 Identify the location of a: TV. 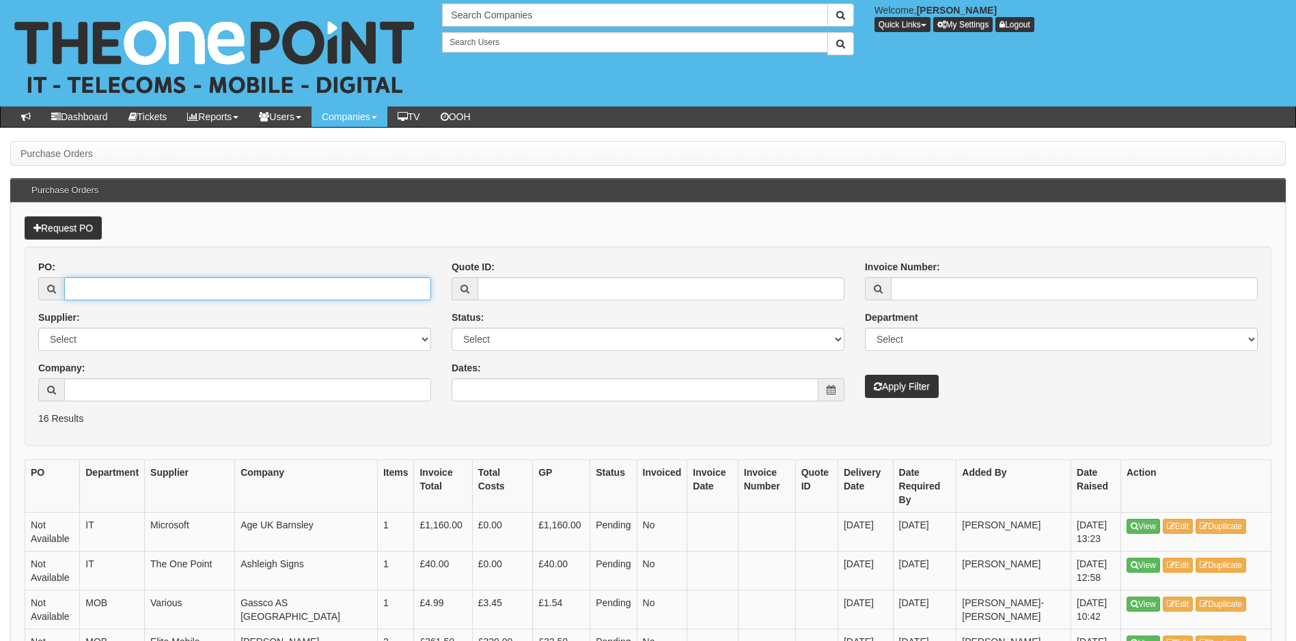
(408, 117).